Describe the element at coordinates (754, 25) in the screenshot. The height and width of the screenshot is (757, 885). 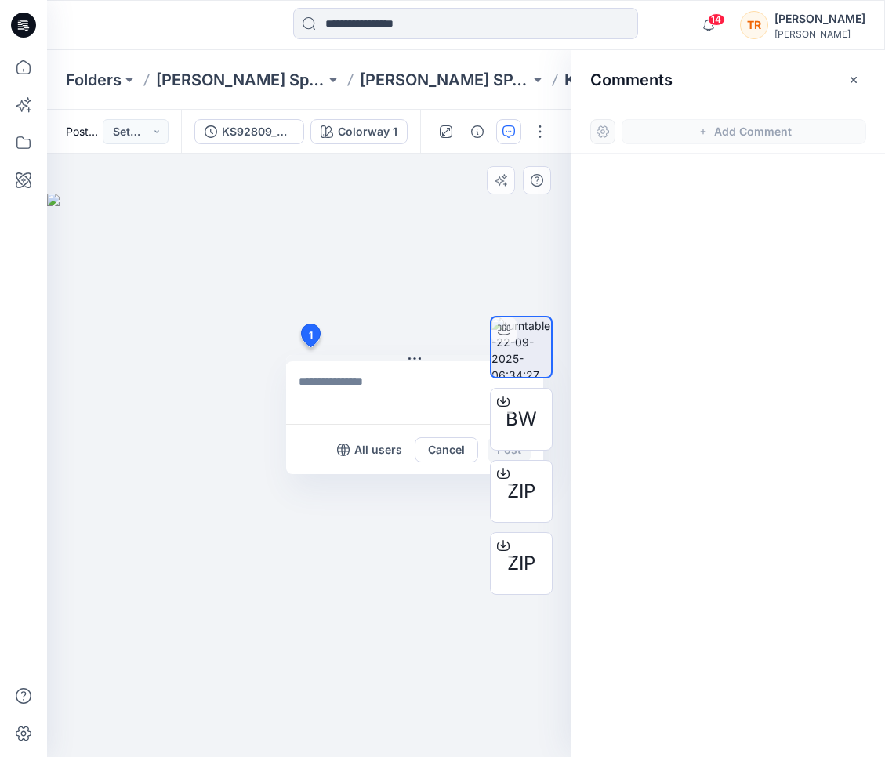
I see `div: TR` at that location.